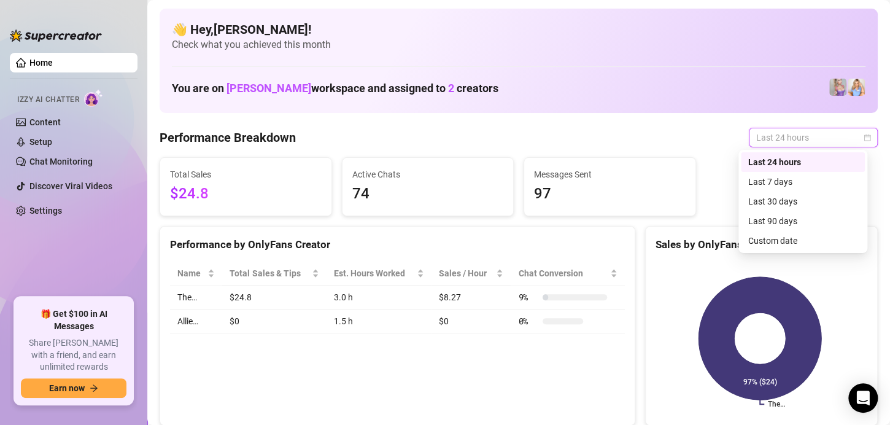  What do you see at coordinates (93, 98) in the screenshot?
I see `img: AI Chatter` at bounding box center [93, 98].